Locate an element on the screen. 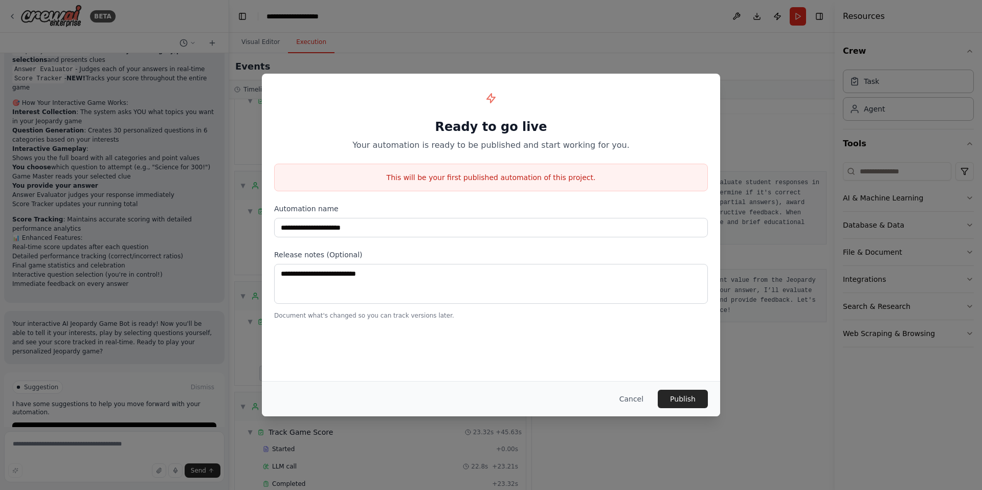 This screenshot has height=490, width=982. label: Release notes (Optional) is located at coordinates (491, 255).